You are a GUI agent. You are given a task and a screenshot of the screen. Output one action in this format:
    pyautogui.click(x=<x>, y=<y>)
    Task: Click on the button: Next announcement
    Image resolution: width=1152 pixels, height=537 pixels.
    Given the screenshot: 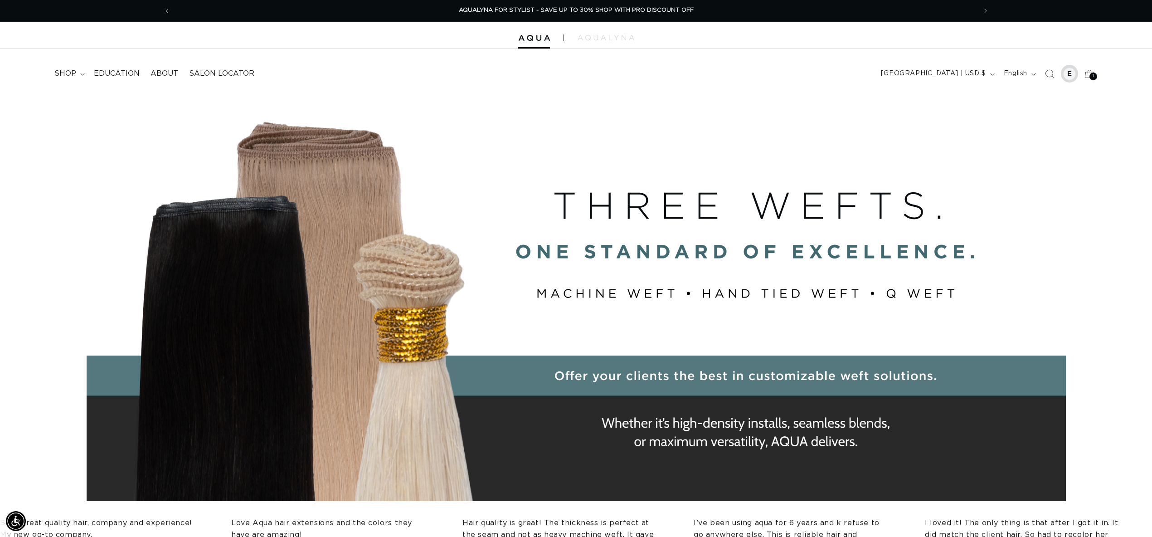 What is the action you would take?
    pyautogui.click(x=986, y=11)
    